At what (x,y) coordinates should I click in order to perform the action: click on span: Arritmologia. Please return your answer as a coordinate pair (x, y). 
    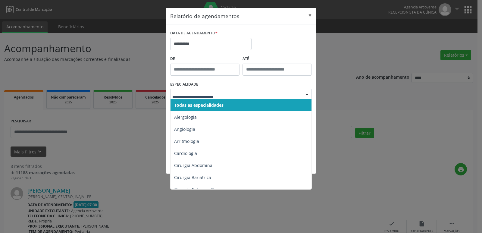
    Looking at the image, I should click on (187, 141).